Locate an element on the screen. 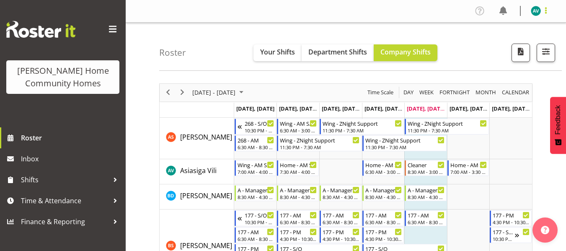 The image size is (566, 251). span: Week is located at coordinates (426, 92).